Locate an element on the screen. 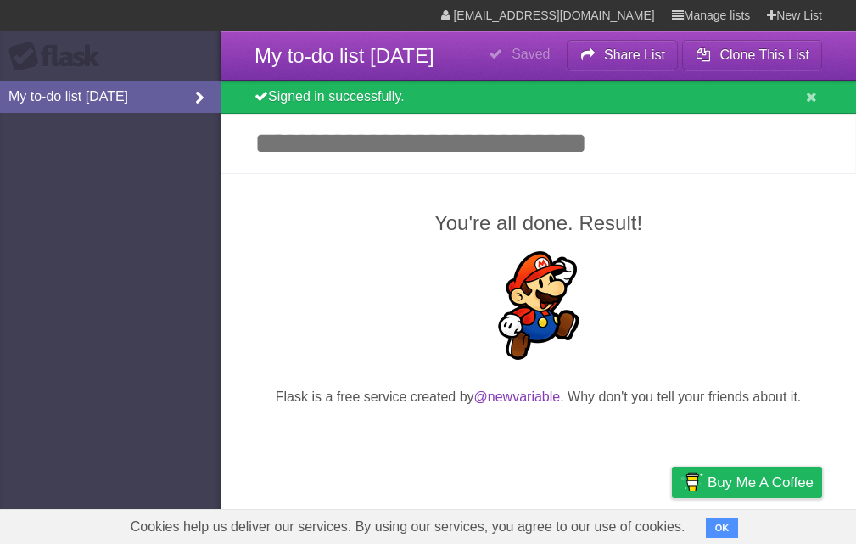 The height and width of the screenshot is (544, 856). span: Cookies help us deliver our services. By using our services, you agree to our use of cookies. is located at coordinates (408, 527).